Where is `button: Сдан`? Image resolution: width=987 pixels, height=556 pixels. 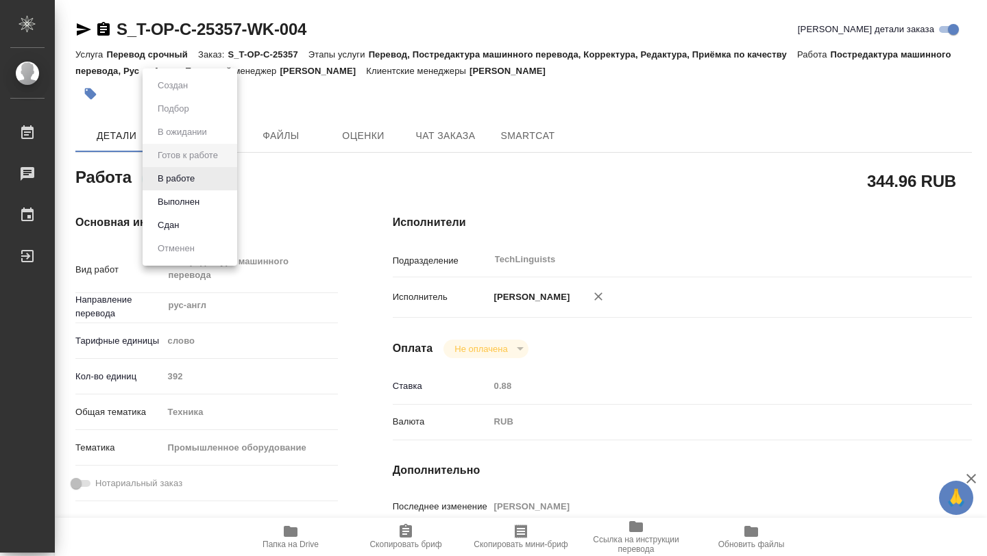
button: Сдан is located at coordinates (168, 225).